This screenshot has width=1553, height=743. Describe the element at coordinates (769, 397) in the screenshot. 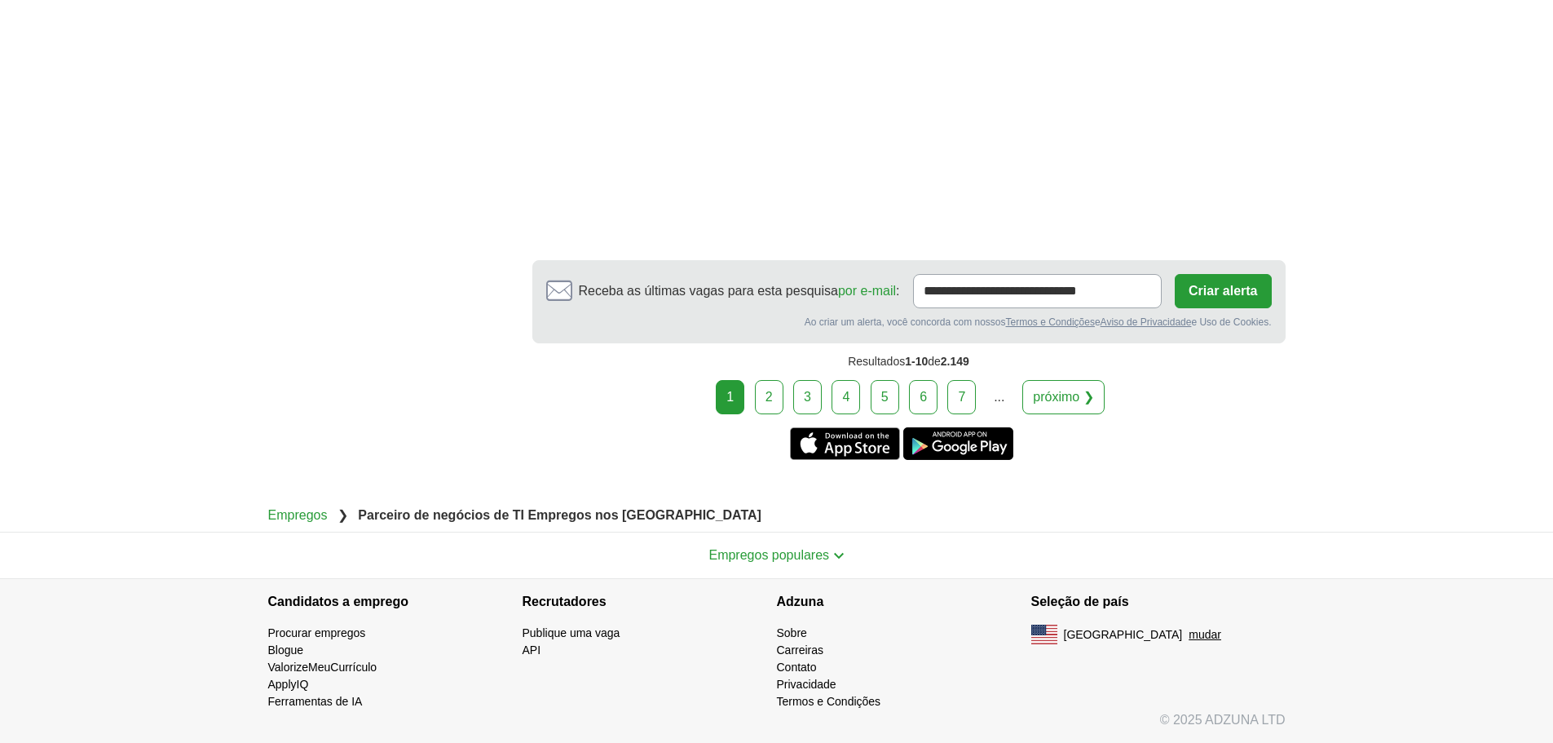

I see `a: 2` at that location.